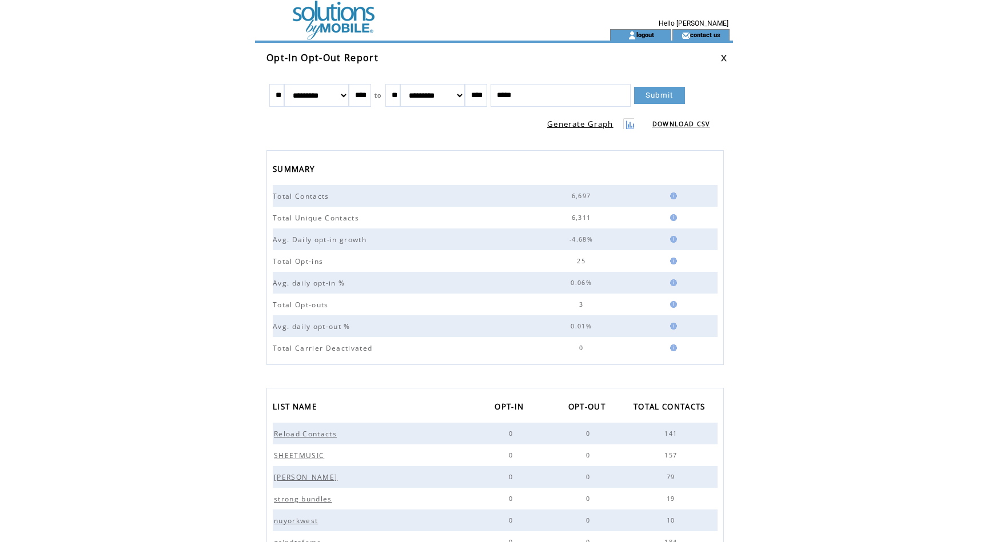 The width and height of the screenshot is (988, 542). Describe the element at coordinates (582, 261) in the screenshot. I see `span: 25` at that location.